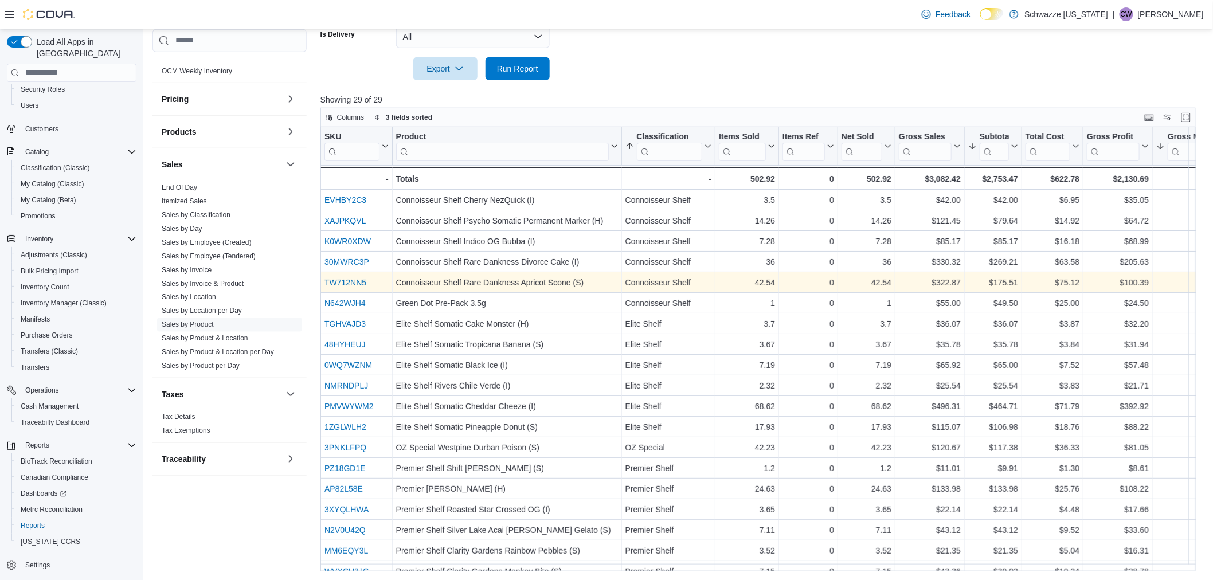  I want to click on a: EVHBY2C3, so click(345, 200).